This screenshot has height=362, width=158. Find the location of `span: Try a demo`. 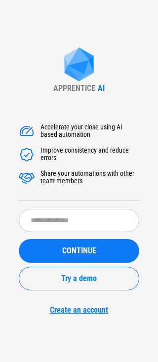

span: Try a demo is located at coordinates (79, 278).